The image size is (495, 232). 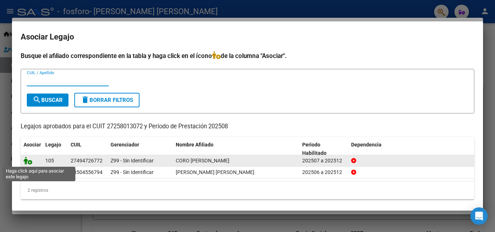 I want to click on button: Borrar Filtros, so click(x=107, y=100).